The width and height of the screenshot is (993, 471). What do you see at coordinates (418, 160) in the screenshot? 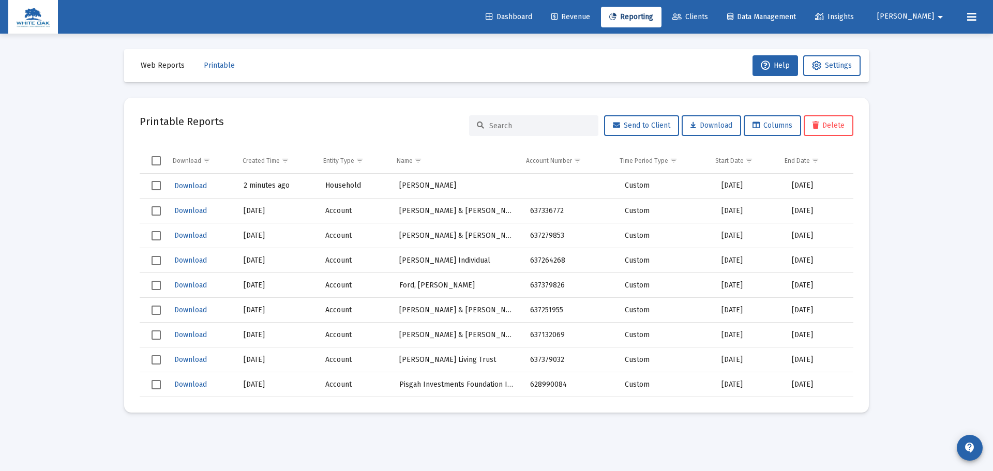
I see `span: Show filter options for column 'Name'` at bounding box center [418, 160].